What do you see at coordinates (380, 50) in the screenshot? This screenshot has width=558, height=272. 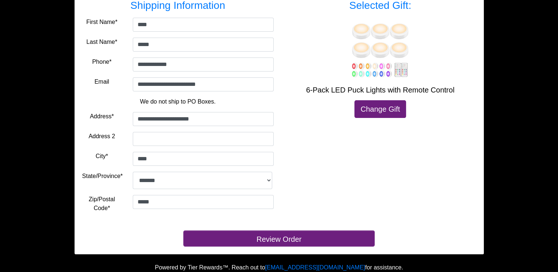 I see `img: 6-Pack LED Puck Lights with Remote Control` at bounding box center [380, 50].